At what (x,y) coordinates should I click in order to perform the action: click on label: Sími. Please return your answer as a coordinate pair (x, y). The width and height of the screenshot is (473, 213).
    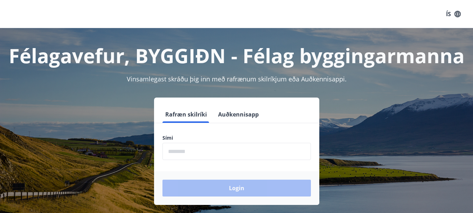
    Looking at the image, I should click on (237, 138).